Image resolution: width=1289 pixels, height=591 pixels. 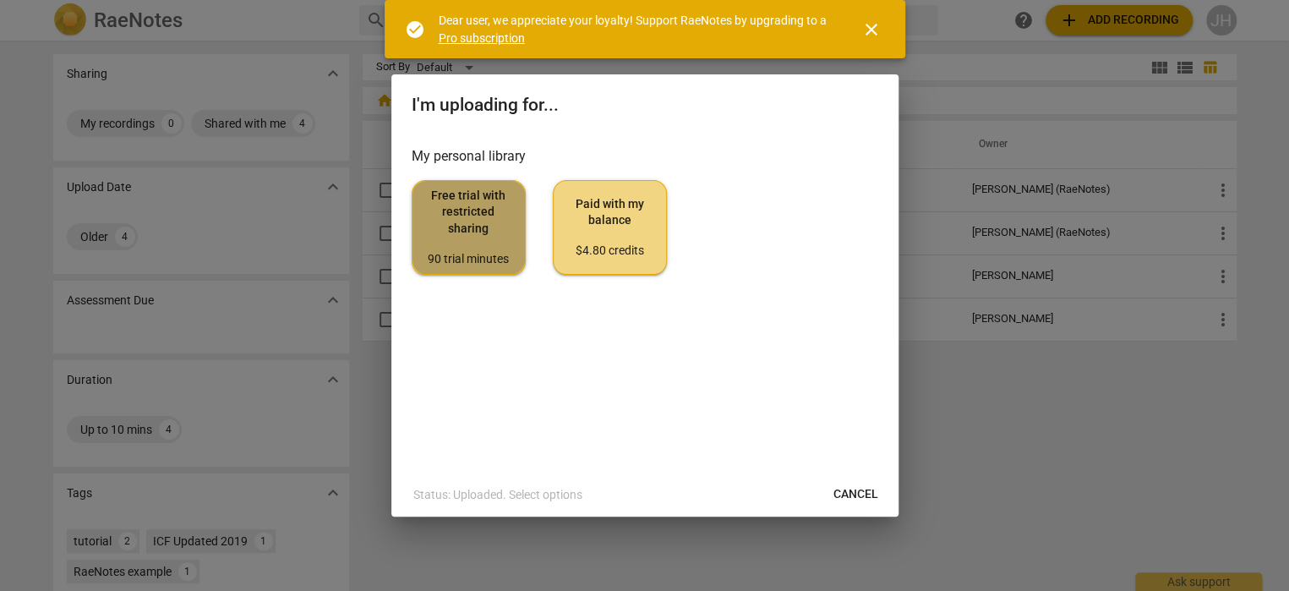 I want to click on p: Status: Uploaded. Select options, so click(x=498, y=494).